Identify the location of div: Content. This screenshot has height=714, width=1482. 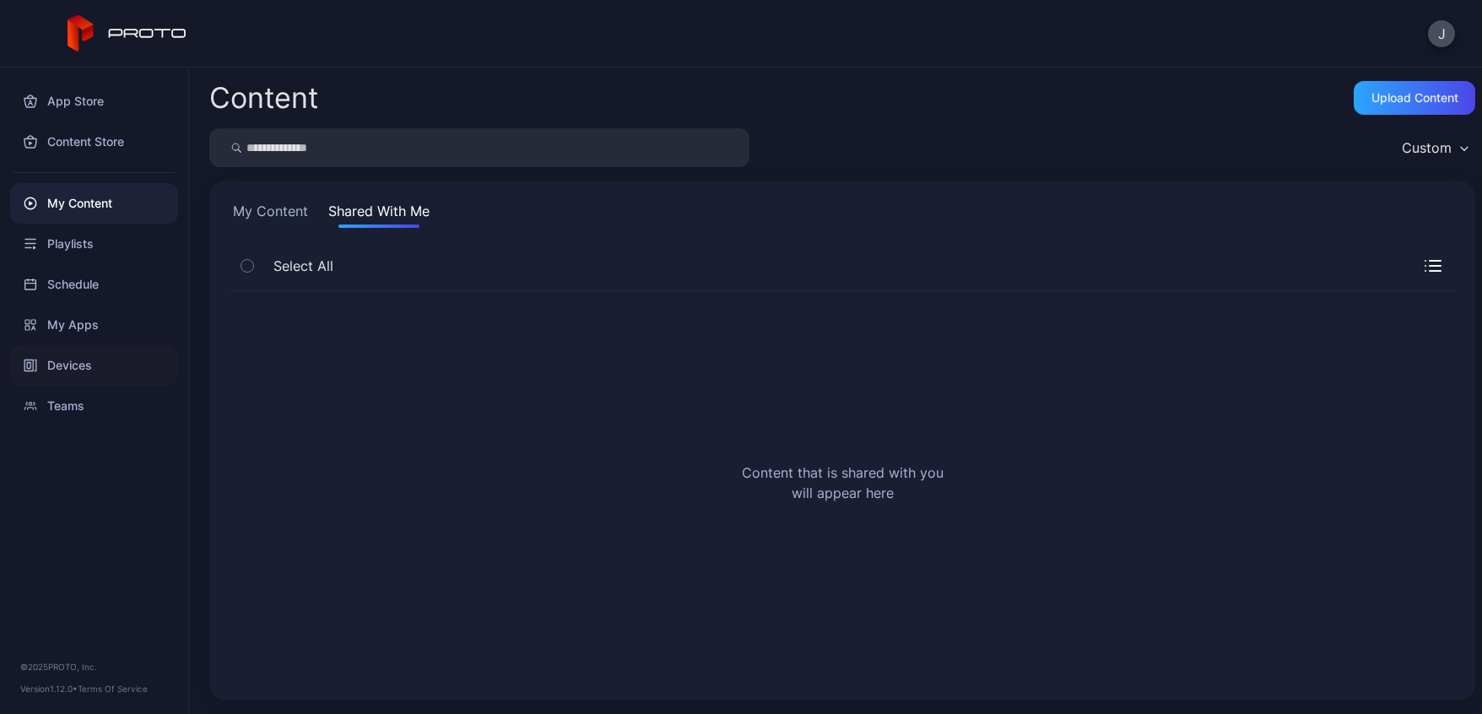
(263, 98).